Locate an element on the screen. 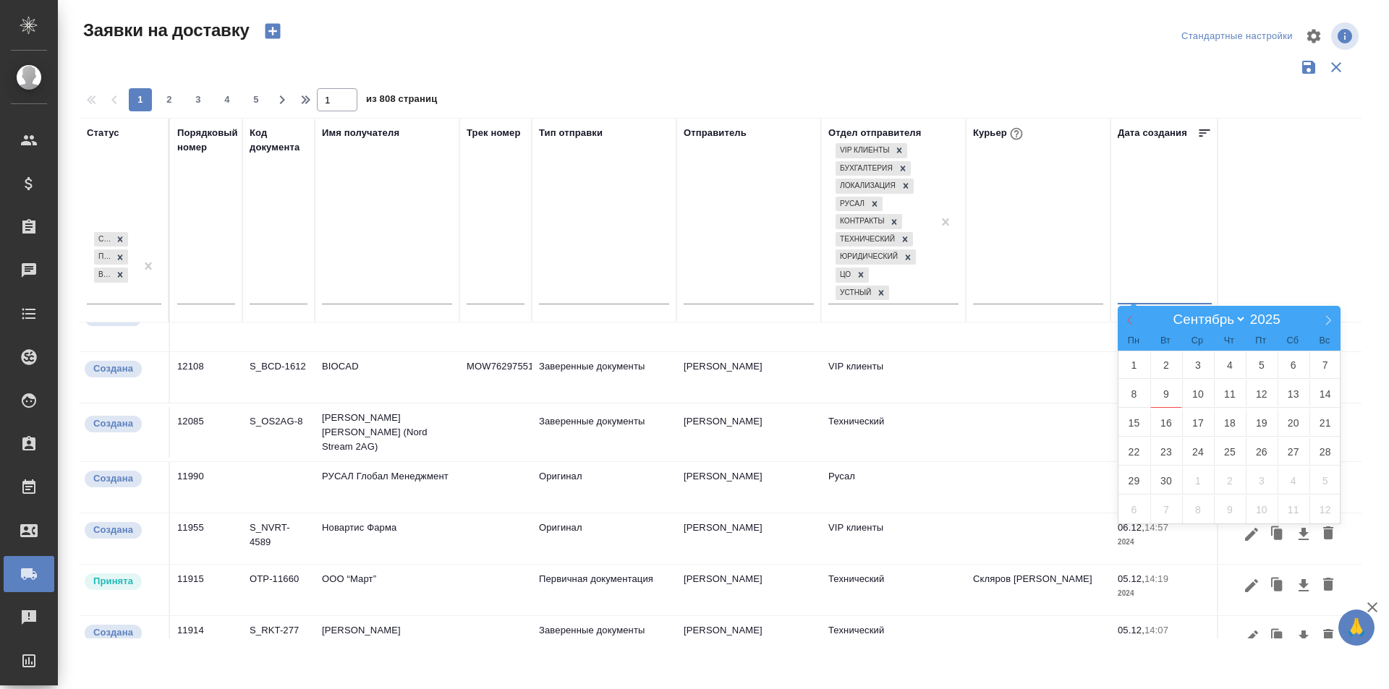 Image resolution: width=1389 pixels, height=689 pixels. span: Сентябрь 6, 2025 is located at coordinates (1293, 365).